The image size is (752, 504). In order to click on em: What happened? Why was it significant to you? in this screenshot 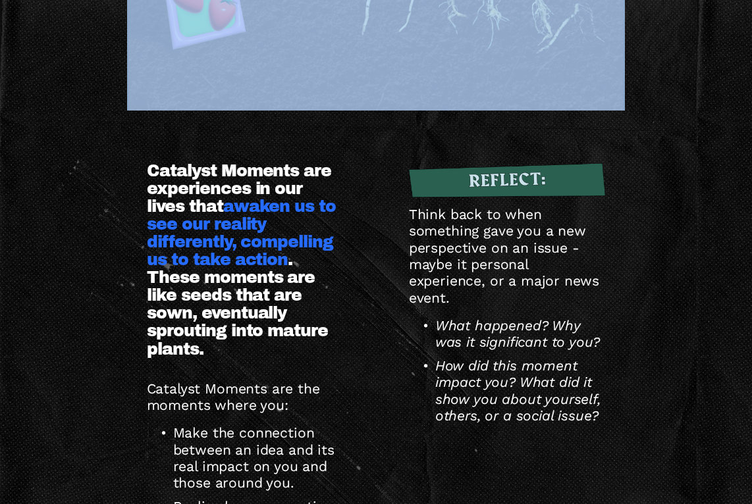, I will do `click(518, 334)`.